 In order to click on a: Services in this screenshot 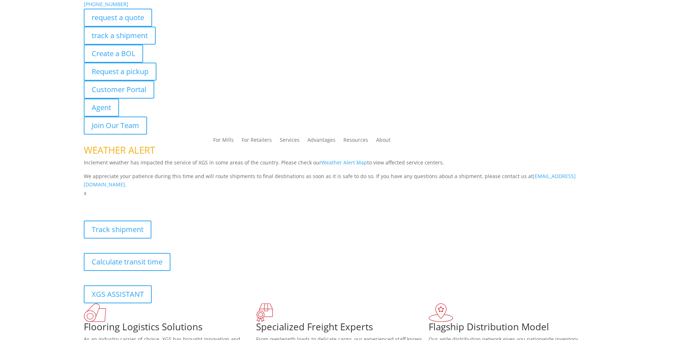, I will do `click(289, 141)`.